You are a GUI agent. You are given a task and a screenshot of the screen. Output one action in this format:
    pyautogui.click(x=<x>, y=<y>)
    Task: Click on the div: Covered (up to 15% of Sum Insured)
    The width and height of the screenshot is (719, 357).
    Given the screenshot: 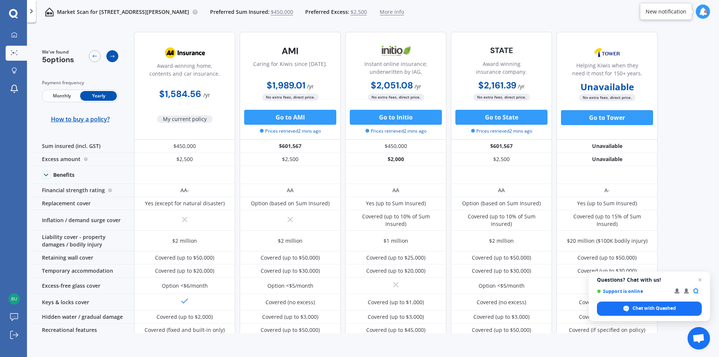 What is the action you would take?
    pyautogui.click(x=607, y=220)
    